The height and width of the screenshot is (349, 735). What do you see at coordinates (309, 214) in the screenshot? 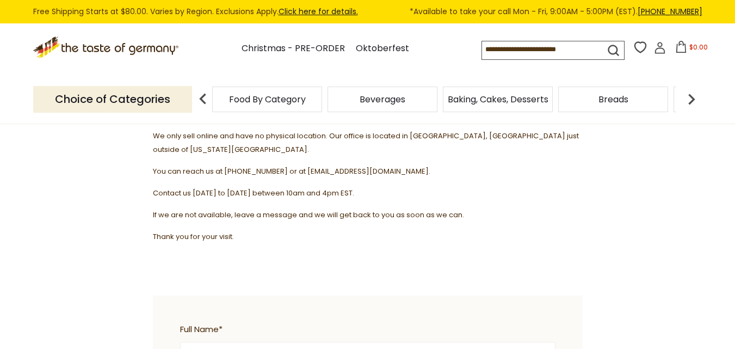
I see `span: If we are not available, leave a message and we will get back to you as soon as we can.` at bounding box center [309, 214].